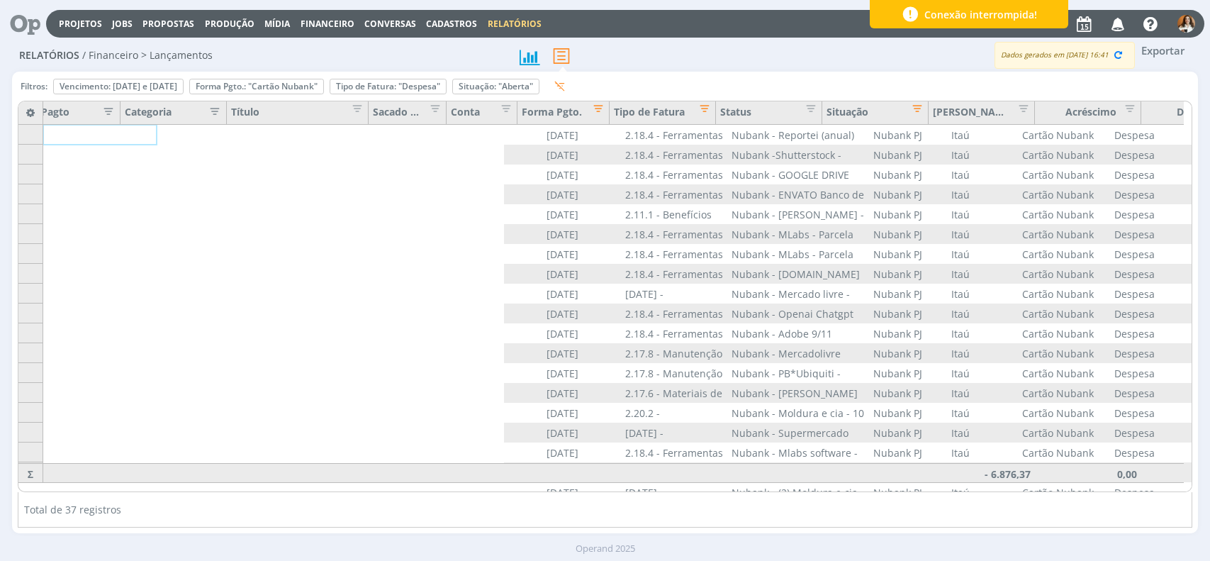  I want to click on button: Relatórios, so click(515, 24).